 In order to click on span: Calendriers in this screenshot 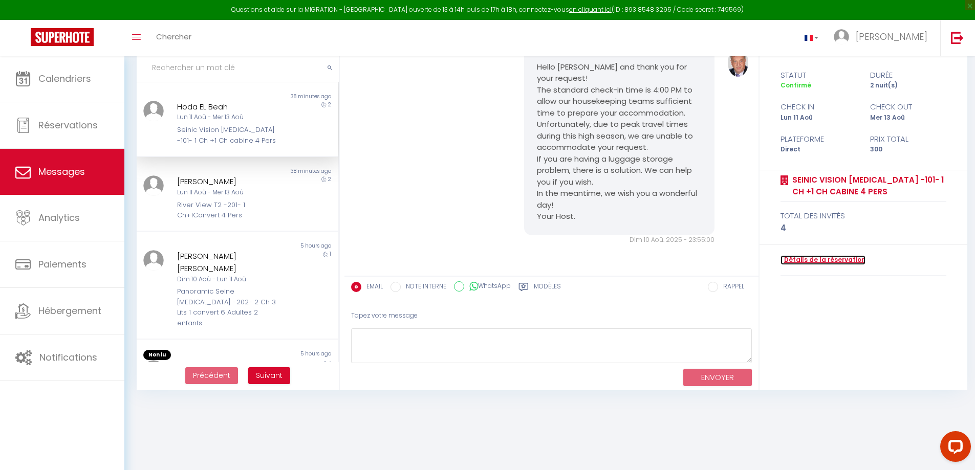, I will do `click(64, 78)`.